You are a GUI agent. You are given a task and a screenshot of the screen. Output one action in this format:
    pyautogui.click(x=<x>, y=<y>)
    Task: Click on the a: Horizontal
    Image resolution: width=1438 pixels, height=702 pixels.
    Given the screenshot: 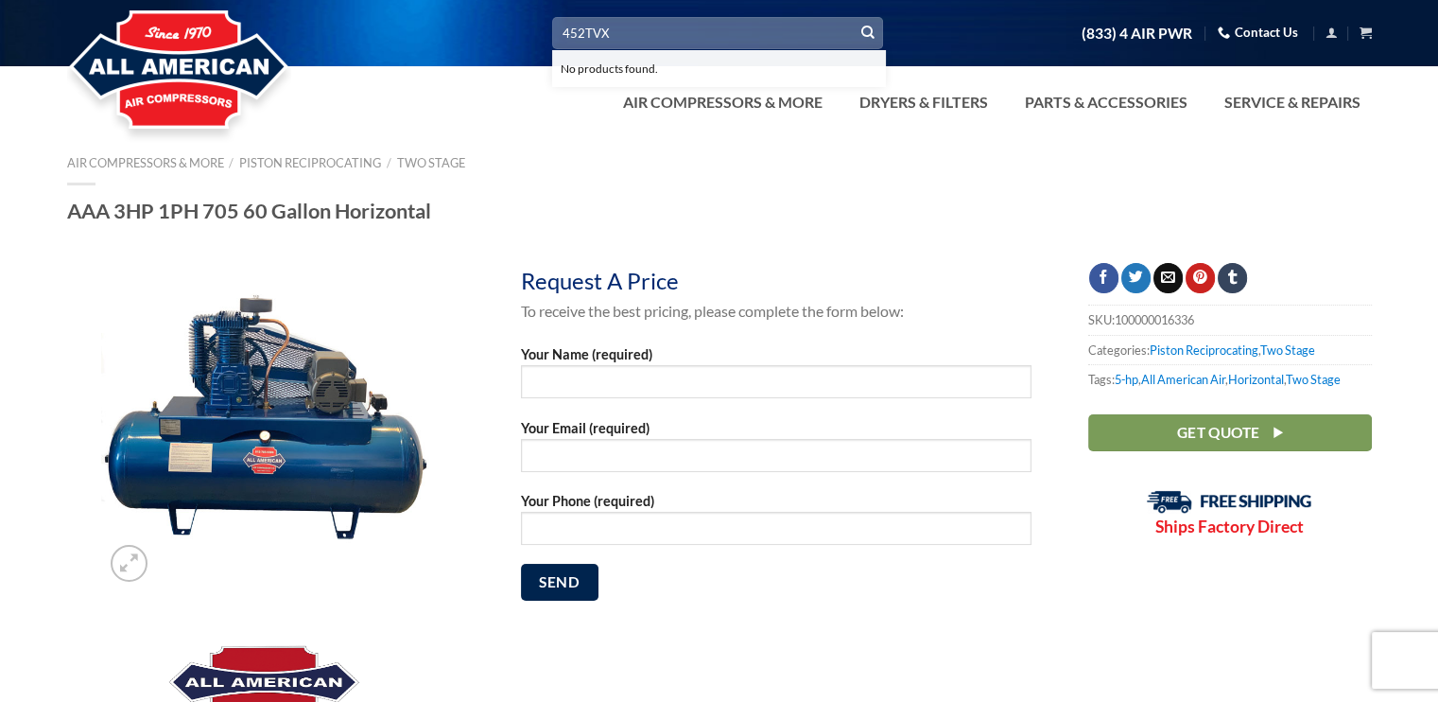 What is the action you would take?
    pyautogui.click(x=1256, y=379)
    